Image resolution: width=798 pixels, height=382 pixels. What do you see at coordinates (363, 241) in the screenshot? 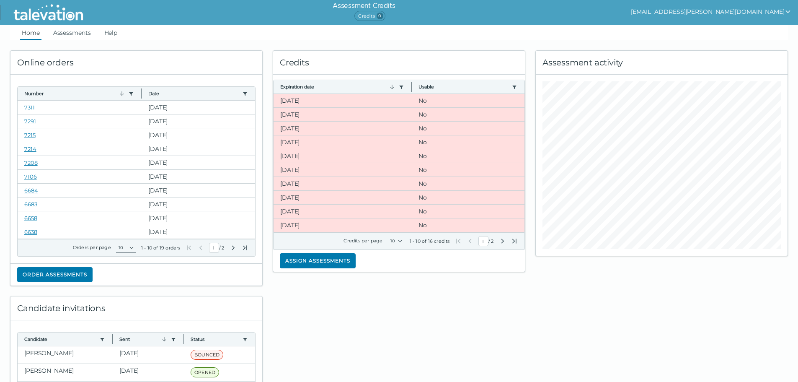
I see `label: Credits per page` at bounding box center [363, 241].